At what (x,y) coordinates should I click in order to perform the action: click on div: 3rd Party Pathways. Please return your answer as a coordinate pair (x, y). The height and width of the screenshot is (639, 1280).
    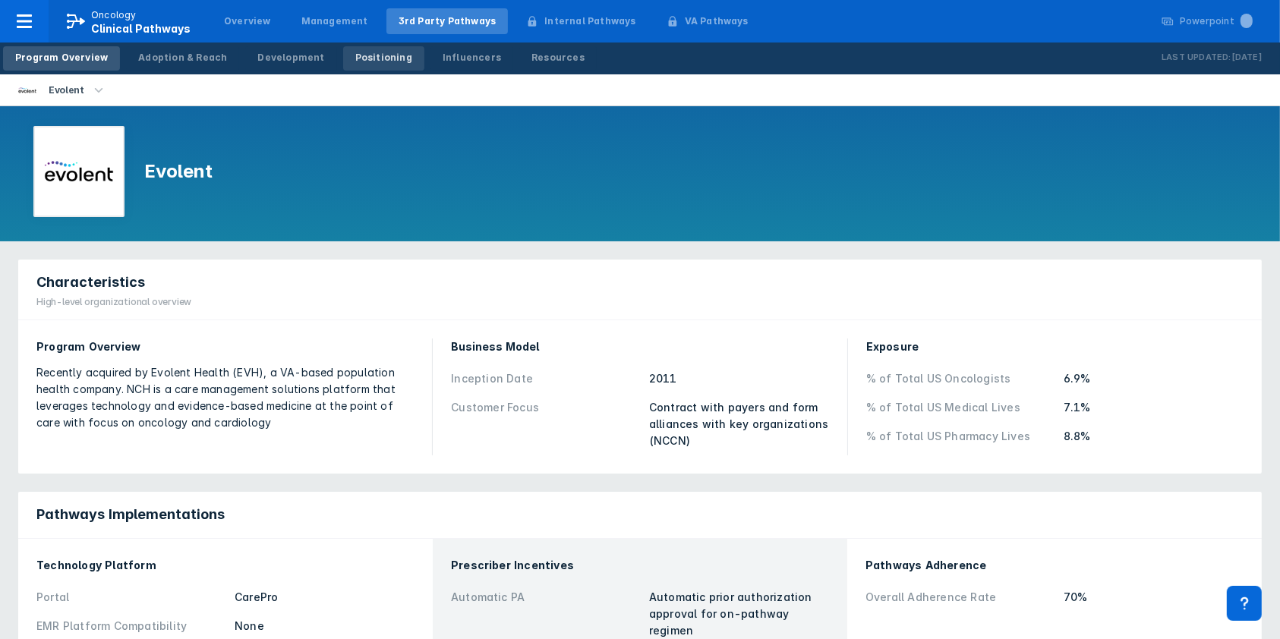
    Looking at the image, I should click on (447, 21).